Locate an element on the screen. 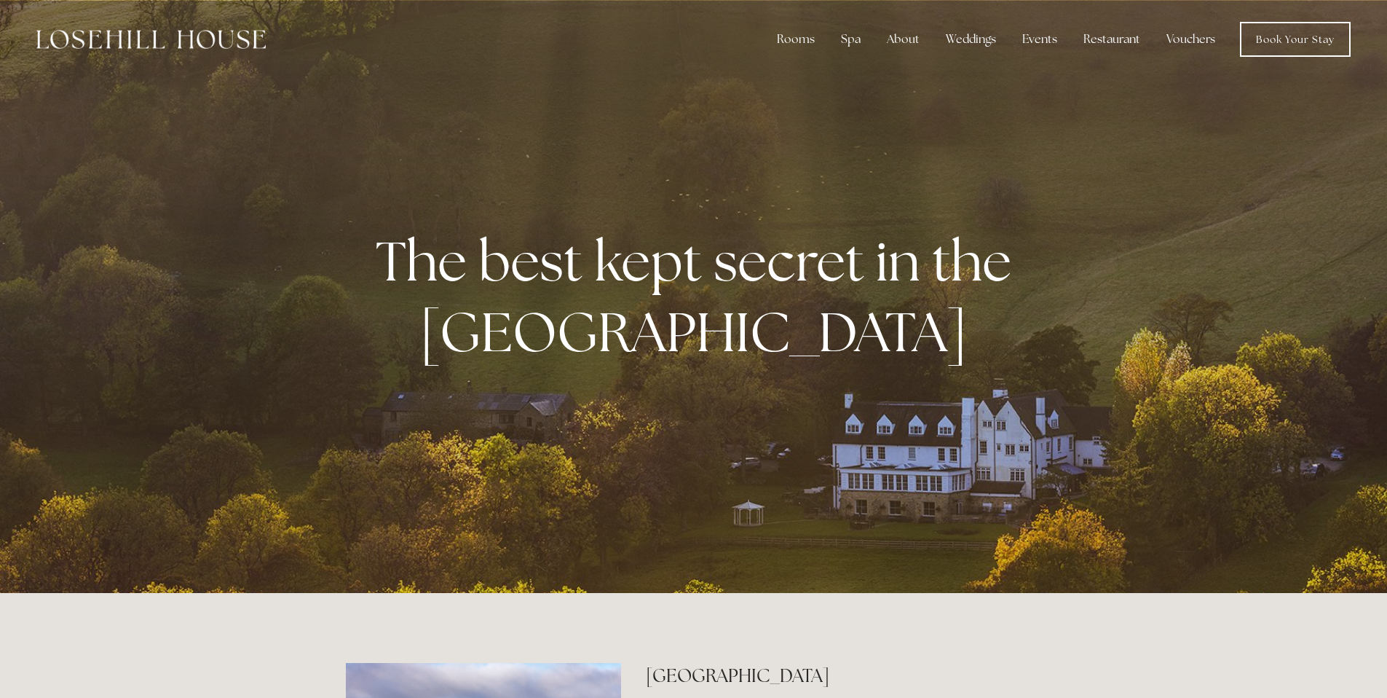 The height and width of the screenshot is (698, 1387). div: Restaurant is located at coordinates (1112, 39).